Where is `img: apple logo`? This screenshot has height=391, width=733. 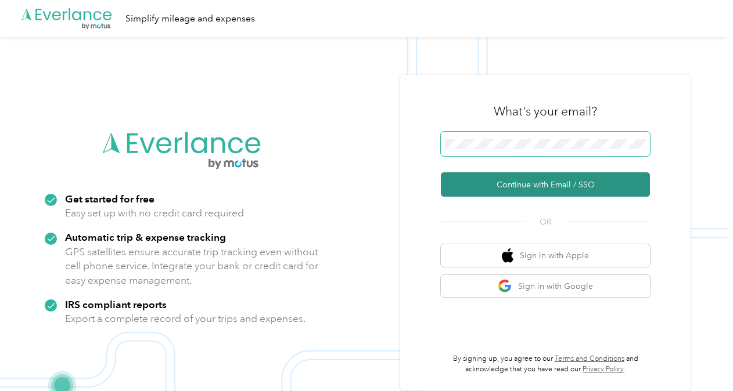 img: apple logo is located at coordinates (508, 256).